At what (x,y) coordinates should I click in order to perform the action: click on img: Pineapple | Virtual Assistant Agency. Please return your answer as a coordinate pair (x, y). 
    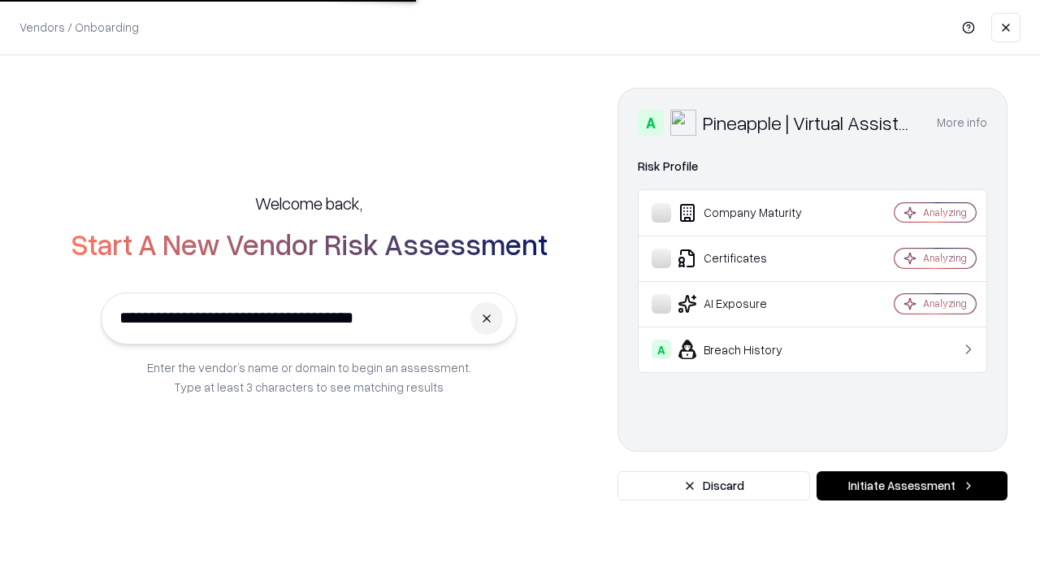
    Looking at the image, I should click on (684, 123).